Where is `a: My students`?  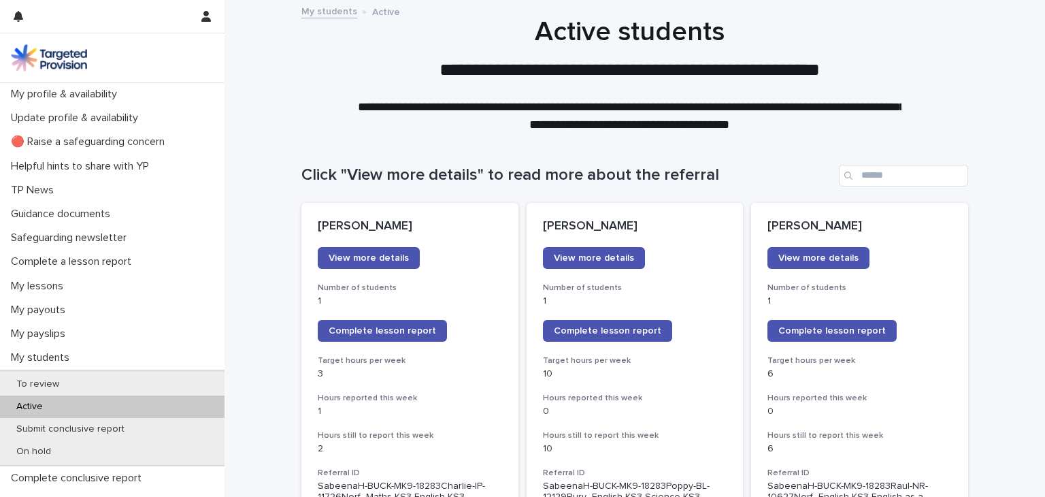 a: My students is located at coordinates (329, 10).